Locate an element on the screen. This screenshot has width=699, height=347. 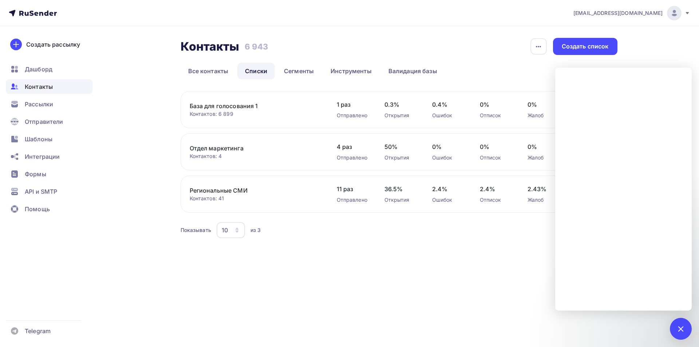
div: Создать список is located at coordinates (585, 46).